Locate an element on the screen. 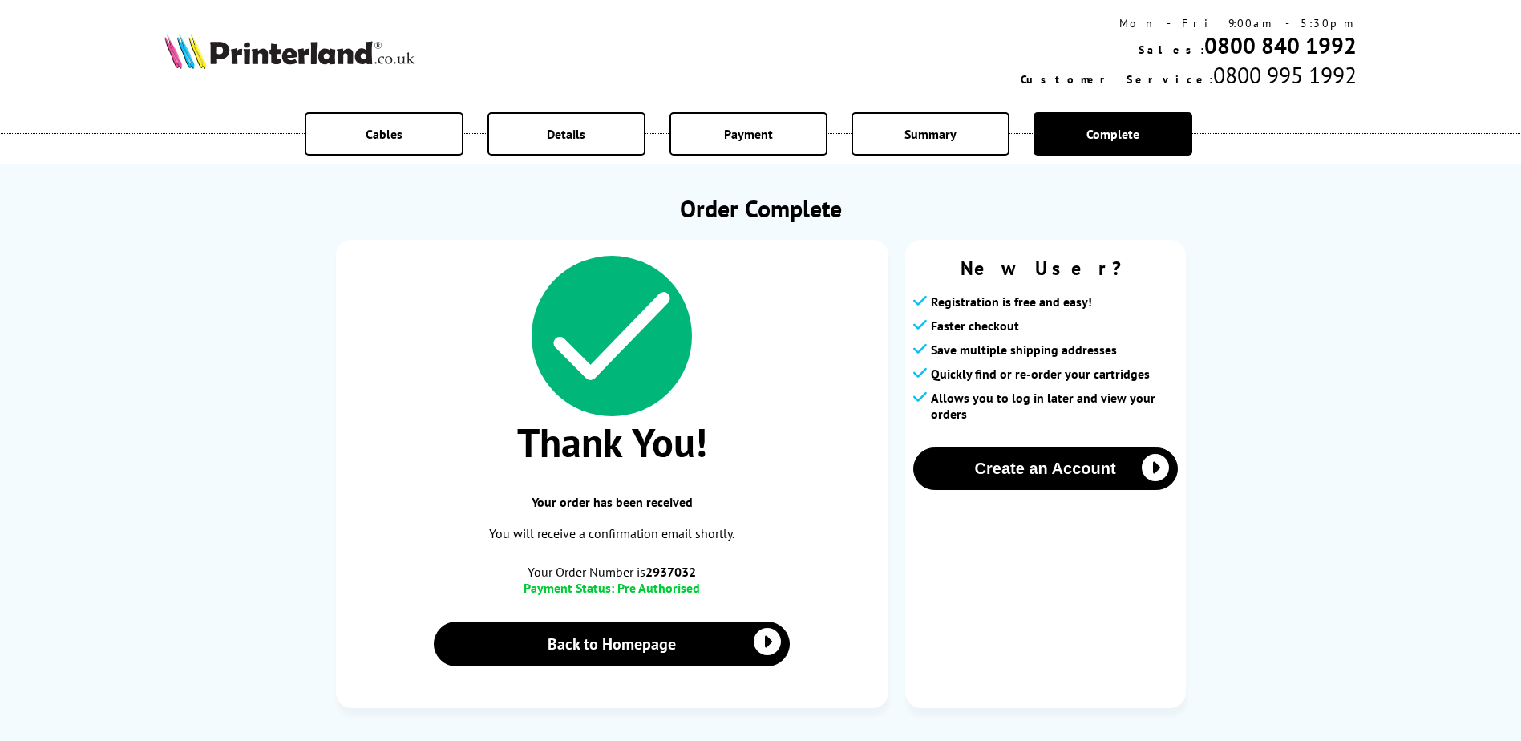 The image size is (1521, 741). span: Customer Service: is located at coordinates (1117, 79).